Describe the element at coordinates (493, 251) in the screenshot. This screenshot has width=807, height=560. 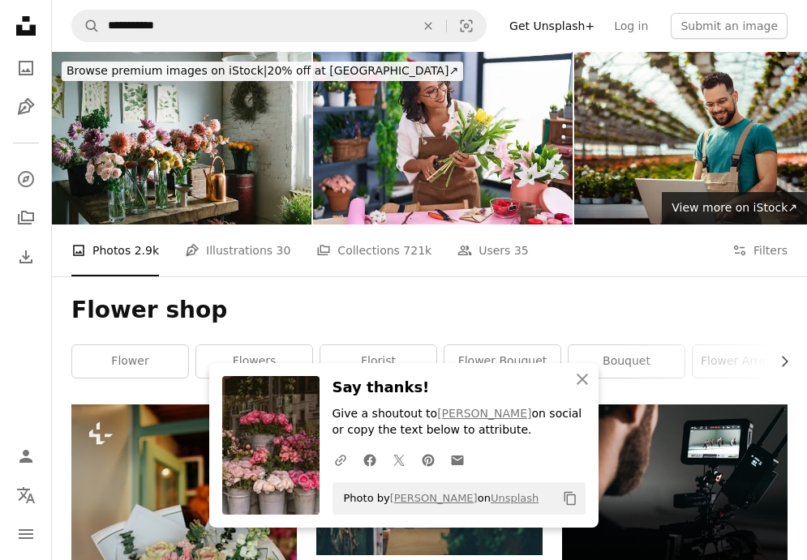
I see `a: Users 35` at that location.